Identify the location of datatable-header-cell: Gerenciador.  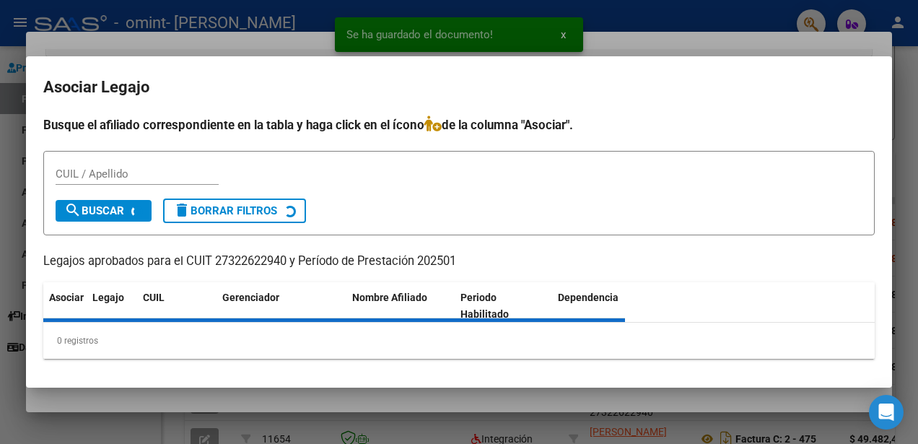
(281, 306).